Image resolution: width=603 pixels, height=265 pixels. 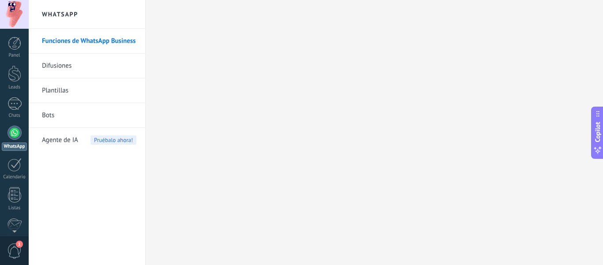 I want to click on a: Agente de IAPruébalo ahora!, so click(x=89, y=140).